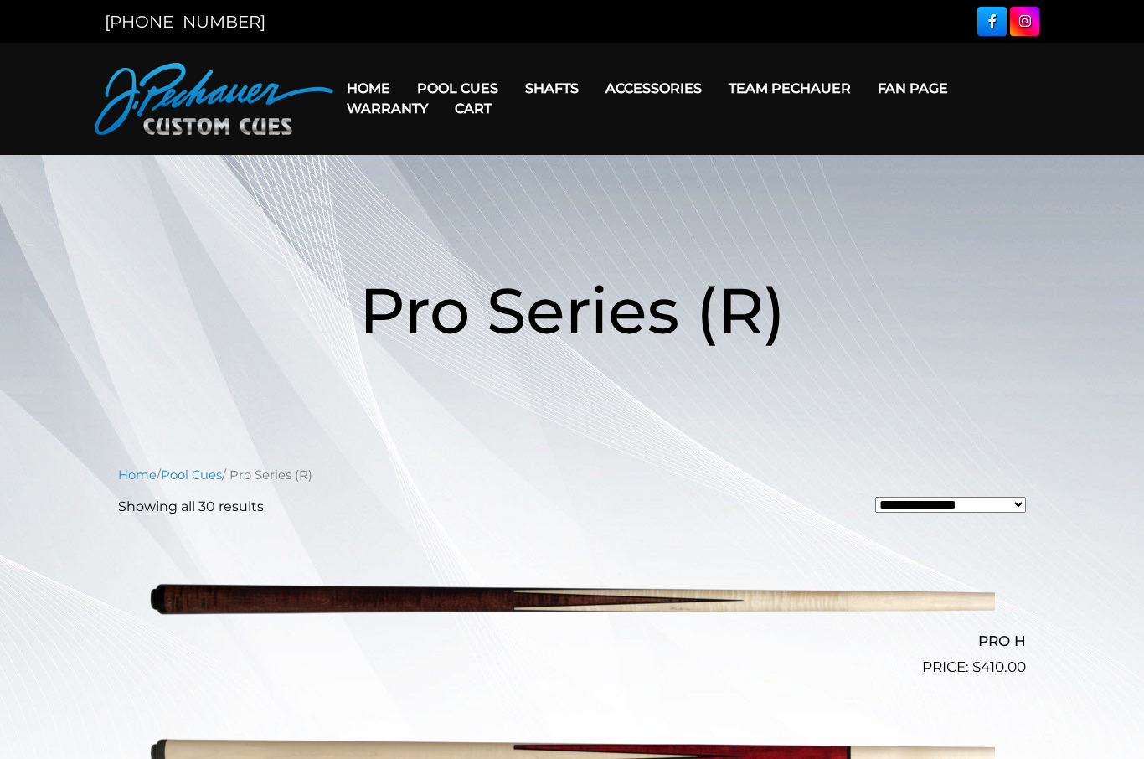 The height and width of the screenshot is (759, 1144). Describe the element at coordinates (572, 475) in the screenshot. I see `nav: Breadcrumb` at that location.